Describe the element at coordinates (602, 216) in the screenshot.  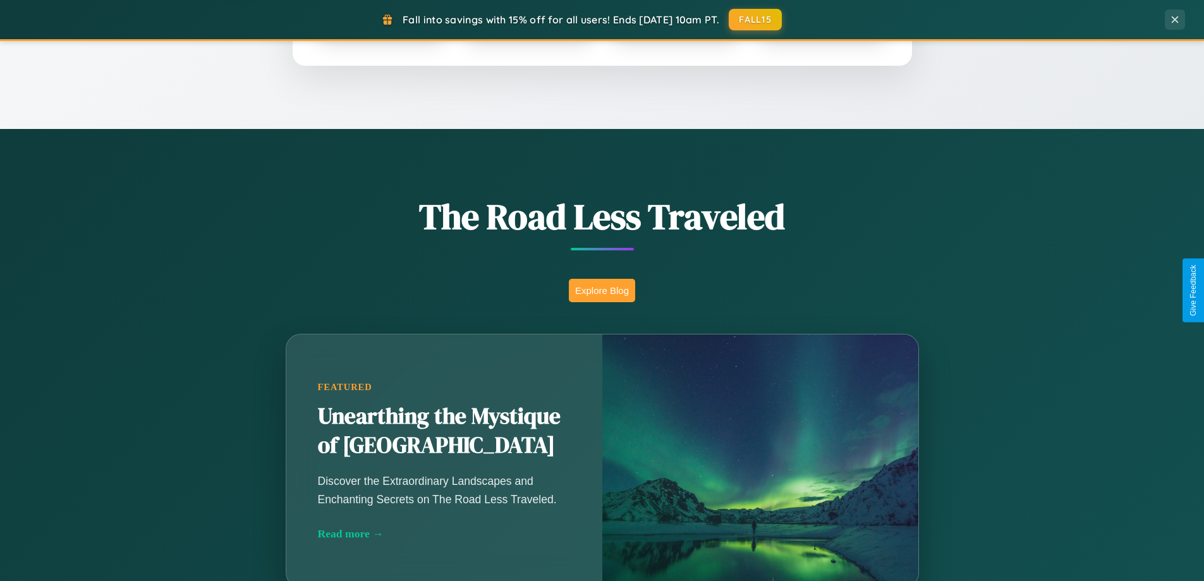
I see `h1: The Road Less Traveled` at that location.